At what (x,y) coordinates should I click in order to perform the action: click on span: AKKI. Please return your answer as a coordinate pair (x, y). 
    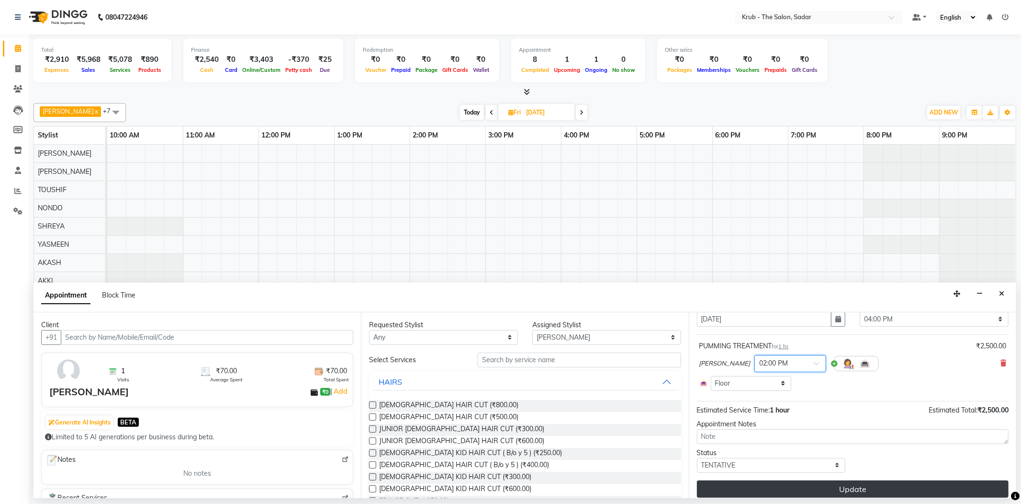
    Looking at the image, I should click on (45, 281).